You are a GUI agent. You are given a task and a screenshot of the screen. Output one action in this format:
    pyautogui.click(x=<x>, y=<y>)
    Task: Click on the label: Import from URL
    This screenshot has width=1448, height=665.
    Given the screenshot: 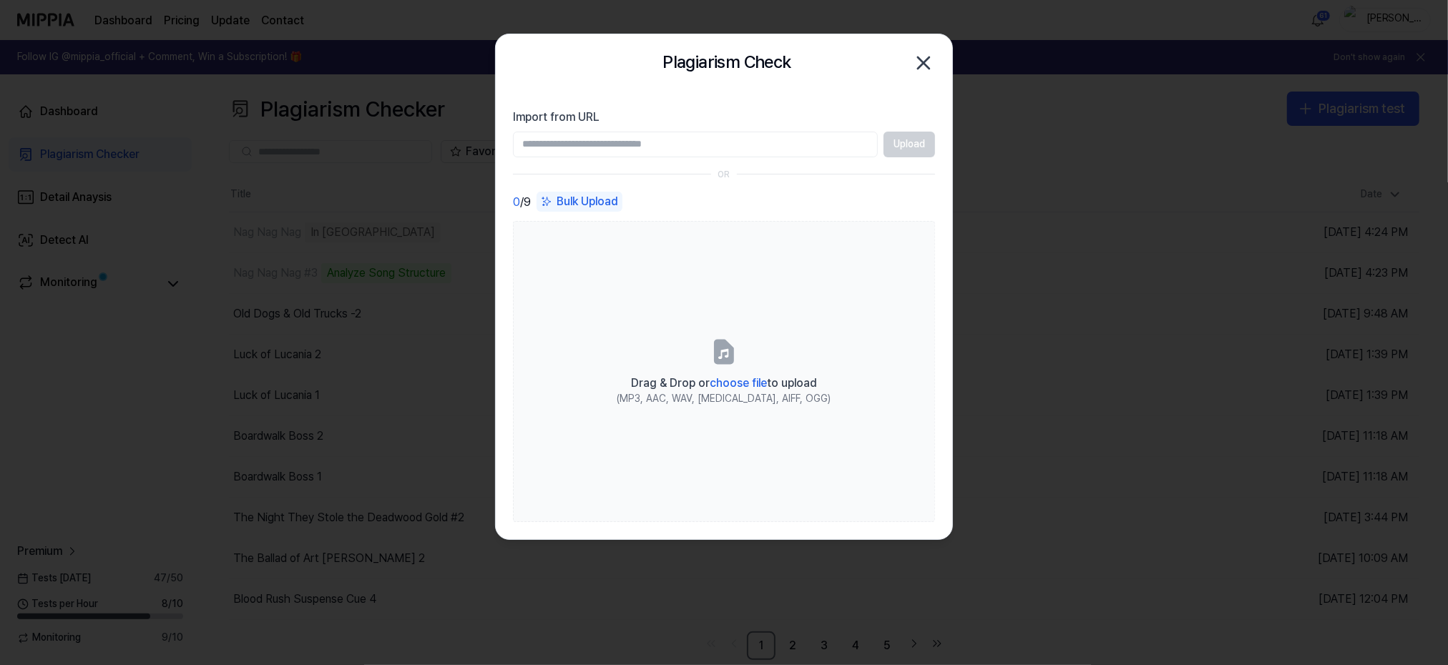 What is the action you would take?
    pyautogui.click(x=724, y=117)
    